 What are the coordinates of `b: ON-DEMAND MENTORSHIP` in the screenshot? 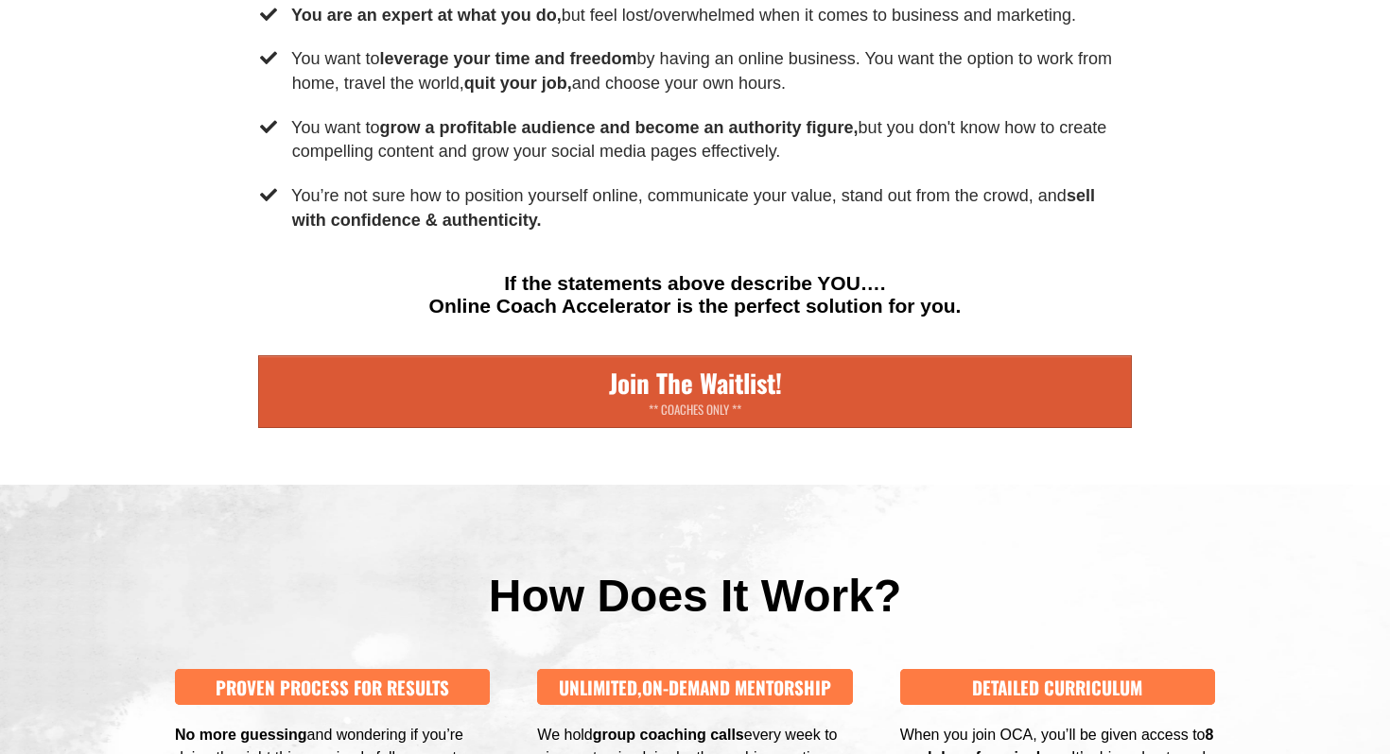 It's located at (736, 687).